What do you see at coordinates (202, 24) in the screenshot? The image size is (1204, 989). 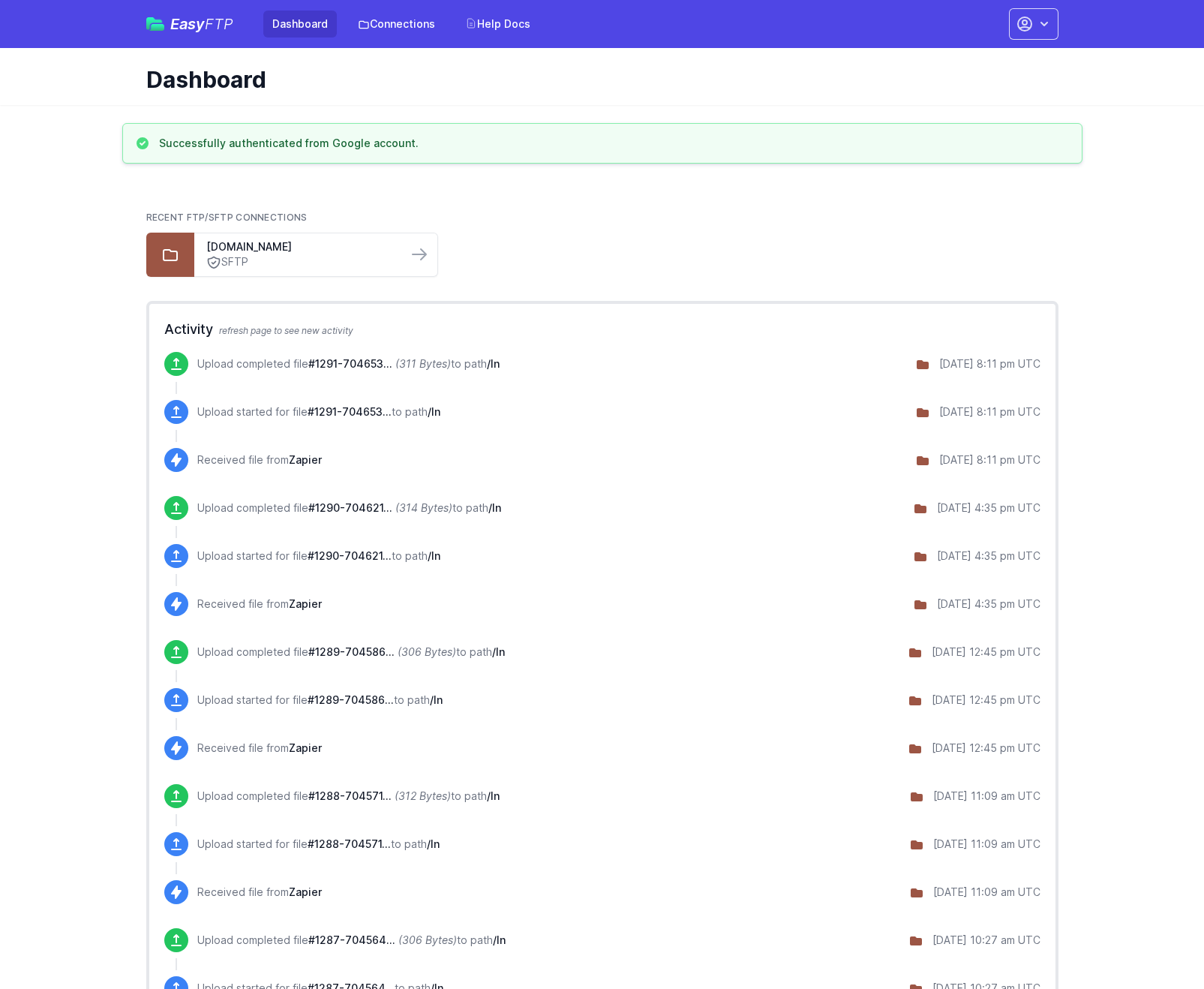 I see `span: Easy` at bounding box center [202, 24].